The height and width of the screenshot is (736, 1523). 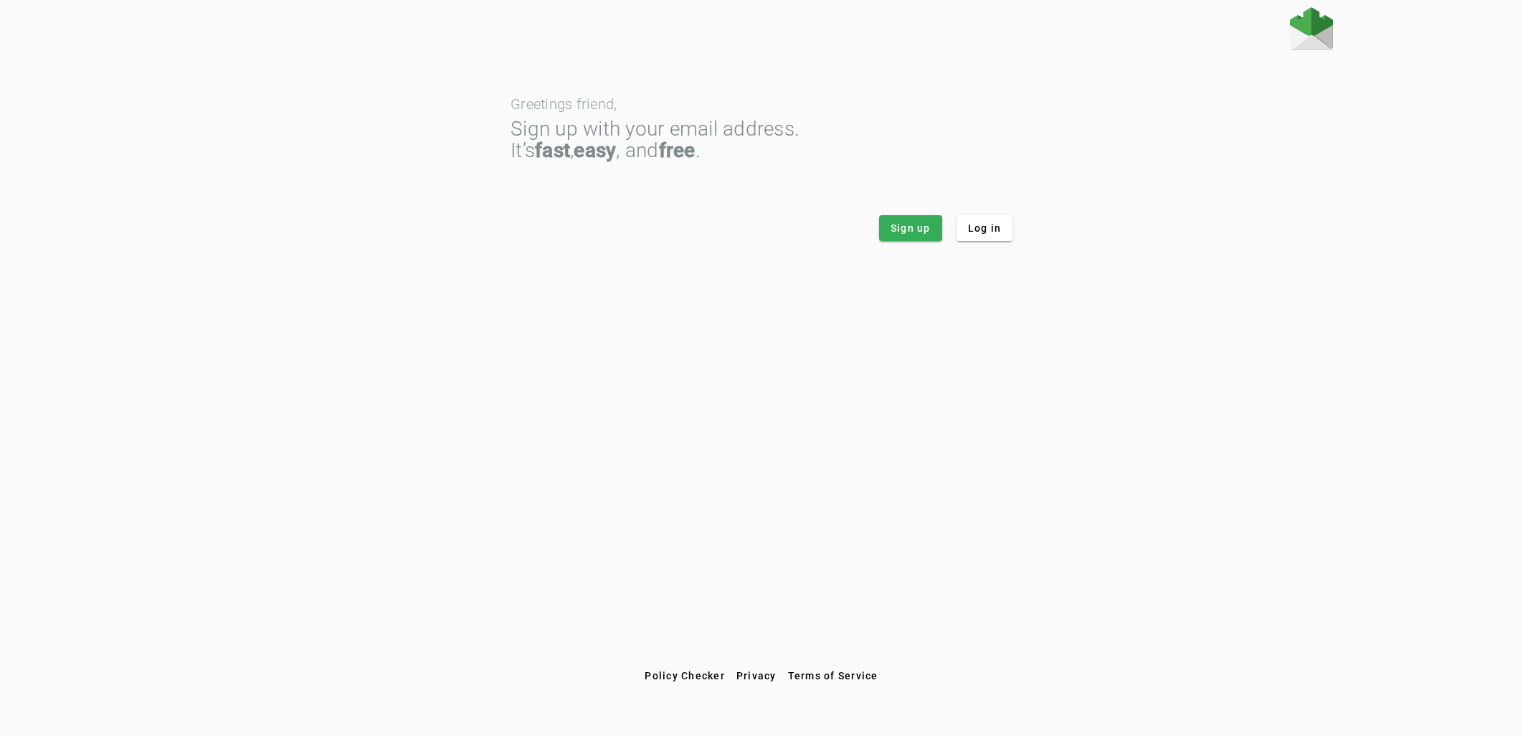 I want to click on div: Greetings friend,, so click(x=761, y=104).